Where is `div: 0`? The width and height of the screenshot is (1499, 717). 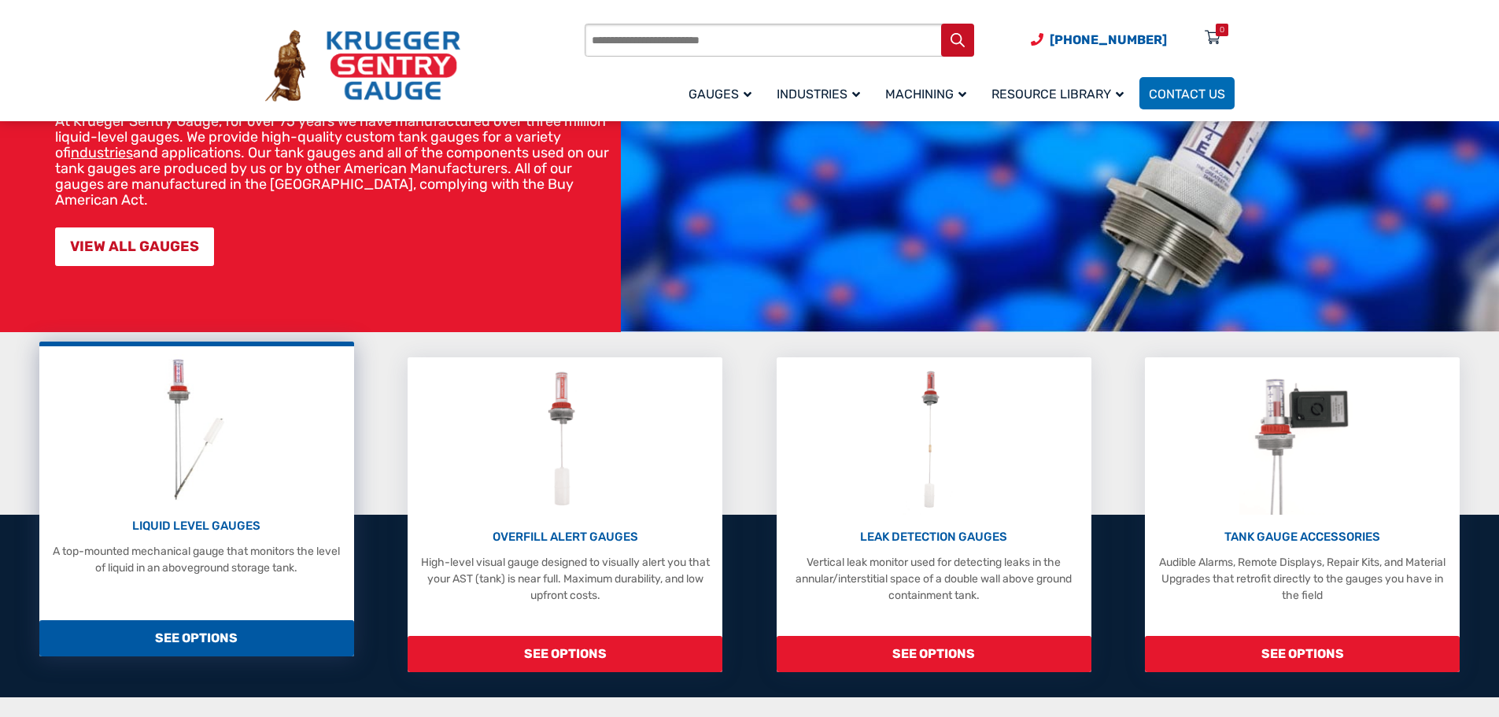 div: 0 is located at coordinates (1222, 30).